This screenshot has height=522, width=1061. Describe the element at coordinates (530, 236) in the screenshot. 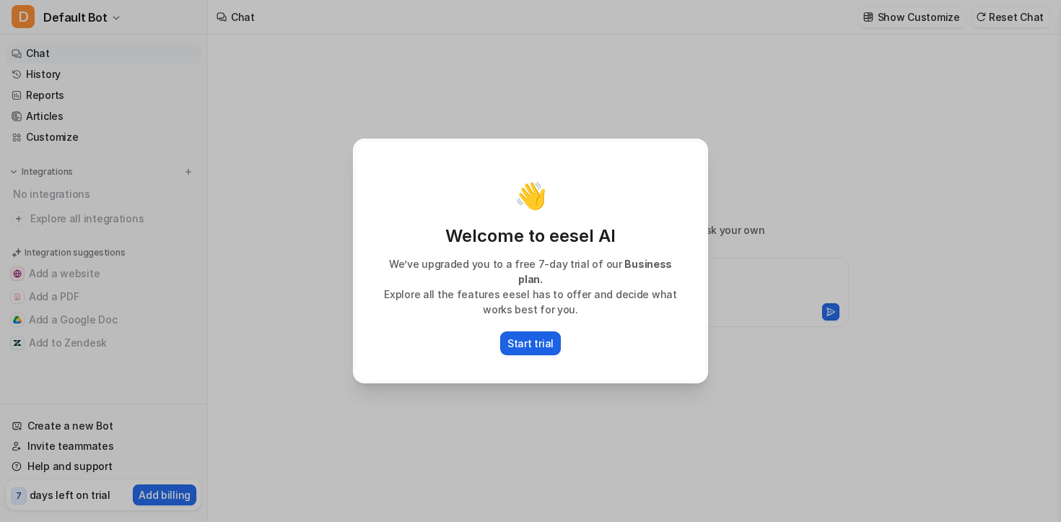

I see `p: Welcome to eesel AI` at that location.